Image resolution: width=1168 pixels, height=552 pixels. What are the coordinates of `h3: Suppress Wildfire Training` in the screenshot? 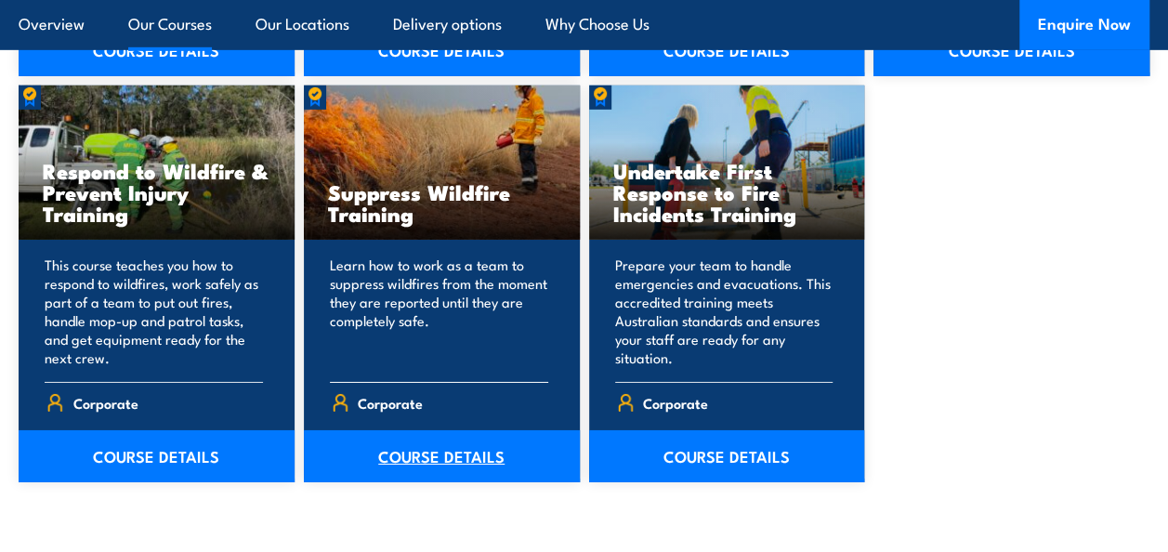 It's located at (441, 203).